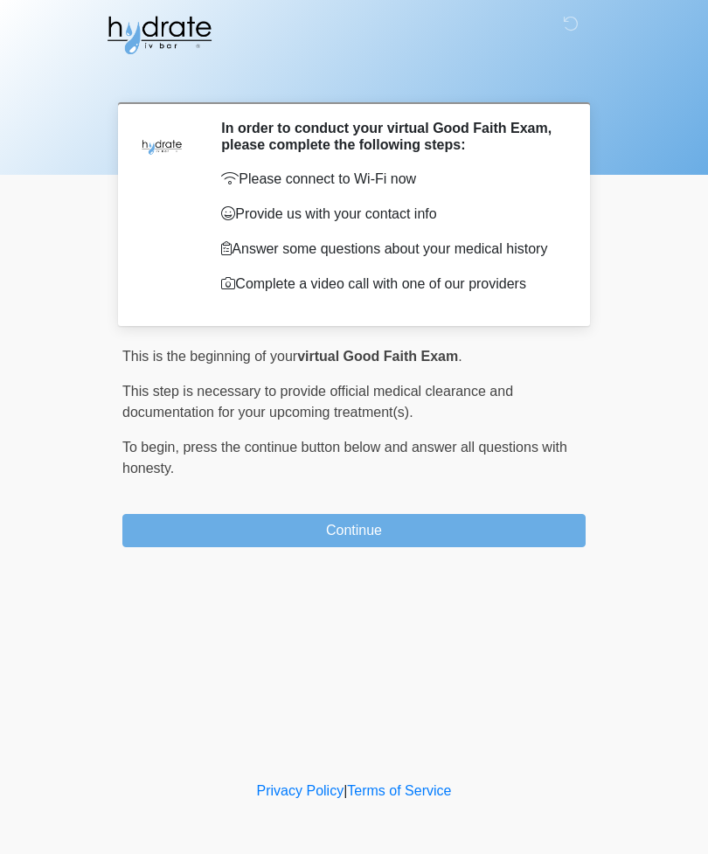 The height and width of the screenshot is (854, 708). Describe the element at coordinates (354, 530) in the screenshot. I see `button: Continue` at that location.